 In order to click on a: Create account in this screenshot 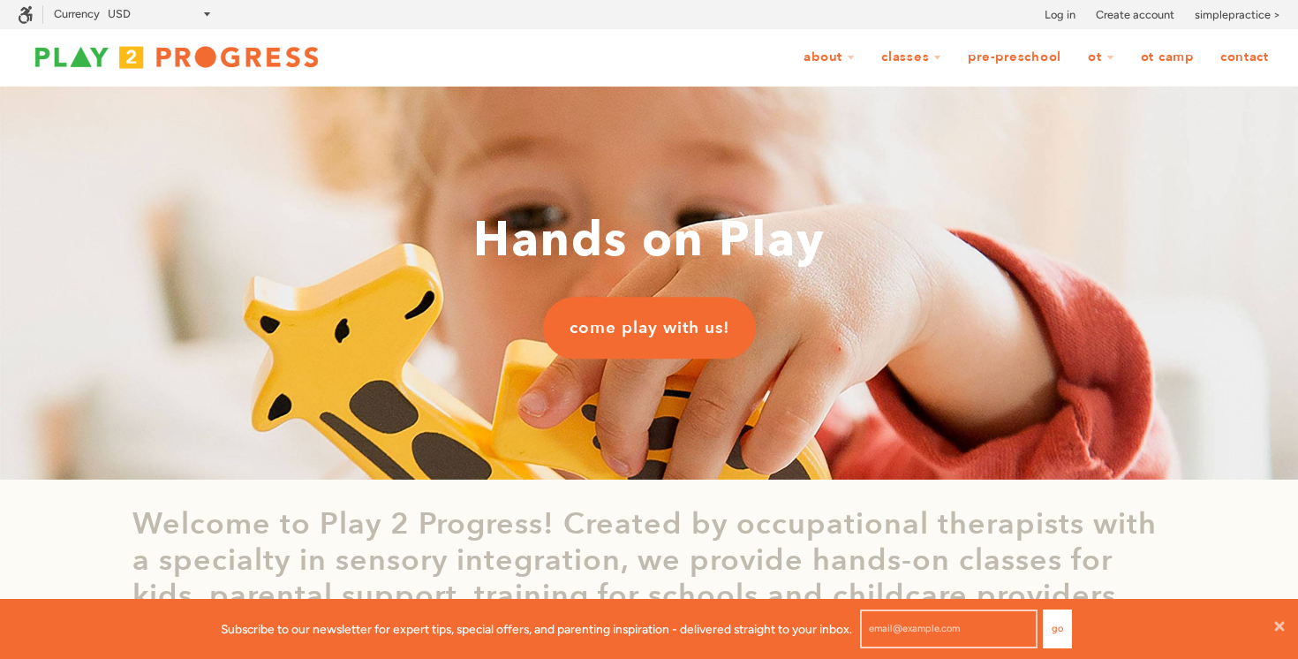, I will do `click(1135, 15)`.